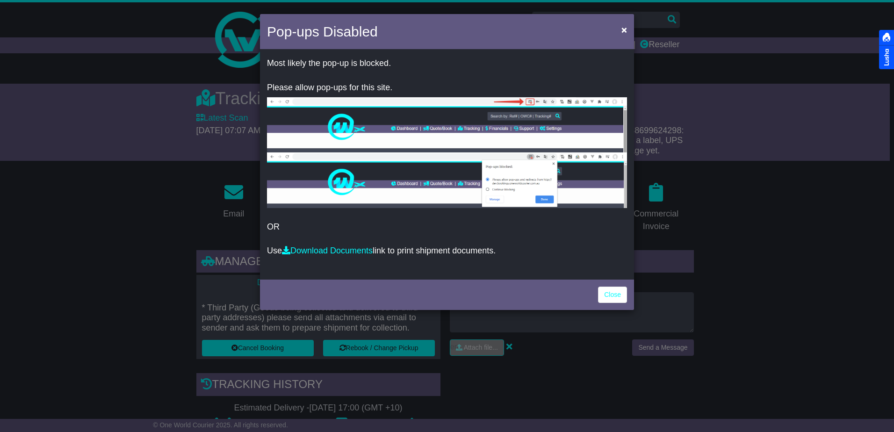 This screenshot has width=894, height=432. What do you see at coordinates (447, 64) in the screenshot?
I see `p: Most likely the pop-up is blocked.` at bounding box center [447, 64].